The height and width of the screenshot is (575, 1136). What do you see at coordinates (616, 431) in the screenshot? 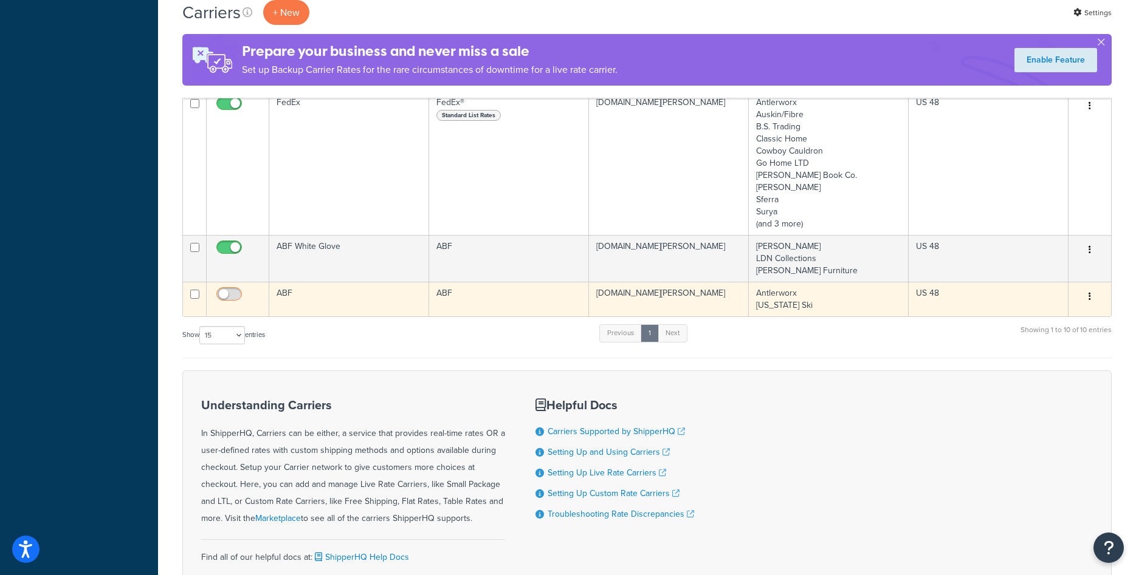
I see `a: Carriers Supported by ShipperHQ` at bounding box center [616, 431].